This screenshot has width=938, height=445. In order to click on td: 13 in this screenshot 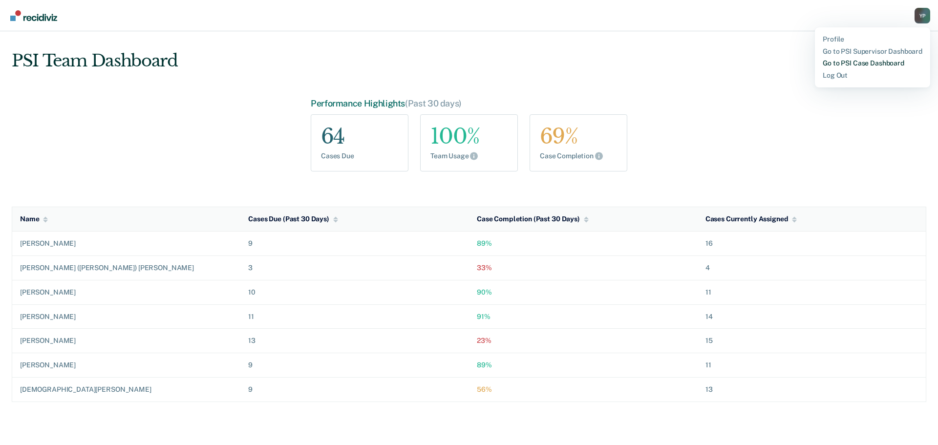, I will do `click(812, 389)`.